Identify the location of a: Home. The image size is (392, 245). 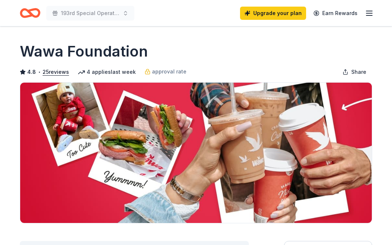
(30, 13).